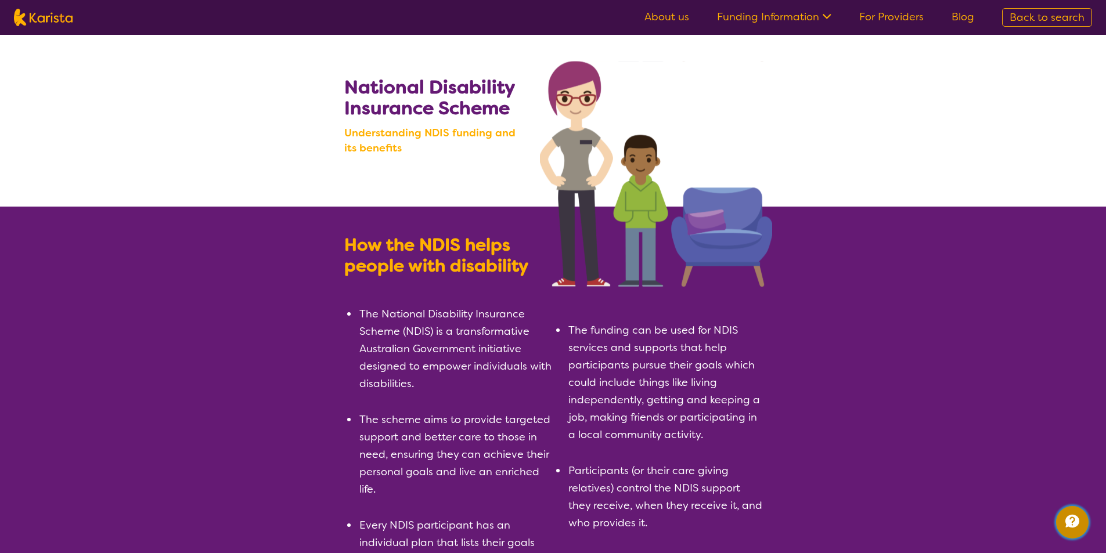  I want to click on img: Search NDIS services with Karista, so click(656, 174).